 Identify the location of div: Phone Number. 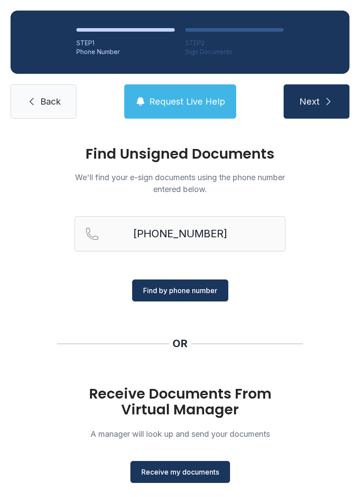
(126, 52).